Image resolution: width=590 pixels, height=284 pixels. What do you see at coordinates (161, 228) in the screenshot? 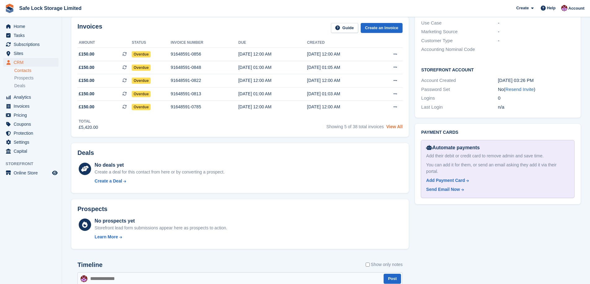
I see `div: Storefront lead form submissions appear here as prospects to action.` at bounding box center [161, 228].